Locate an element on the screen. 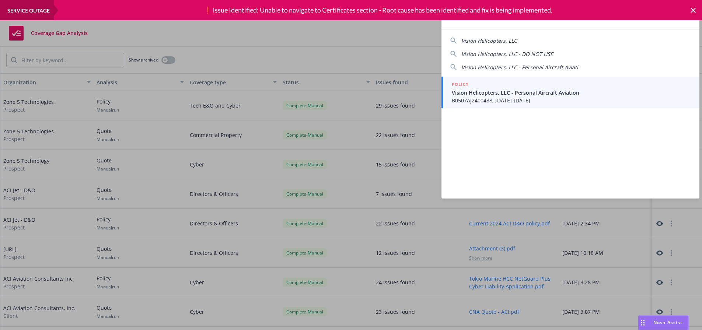 This screenshot has width=702, height=330. span: Vision Helicopters, LLC - Personal Aircraft Aviati is located at coordinates (519, 67).